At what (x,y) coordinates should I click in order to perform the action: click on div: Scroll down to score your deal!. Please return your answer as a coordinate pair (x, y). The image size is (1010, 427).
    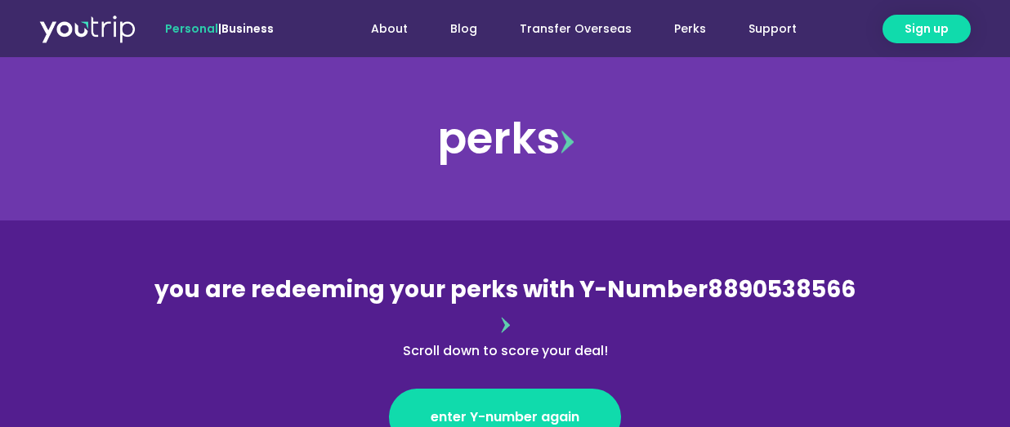
    Looking at the image, I should click on (505, 351).